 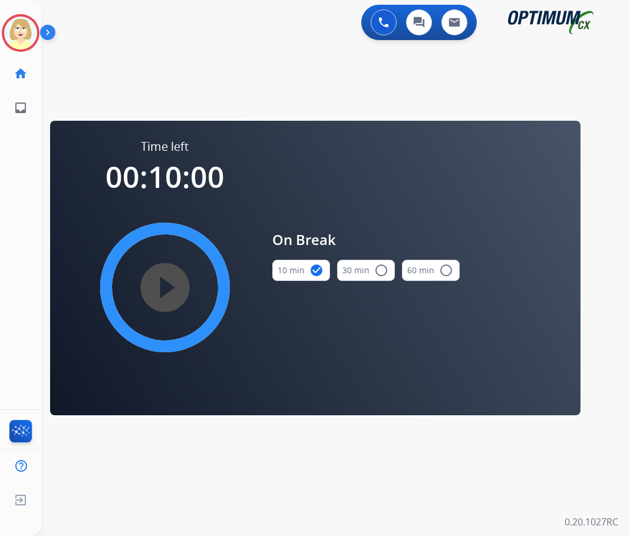 What do you see at coordinates (21, 108) in the screenshot?
I see `mat-icon: inbox` at bounding box center [21, 108].